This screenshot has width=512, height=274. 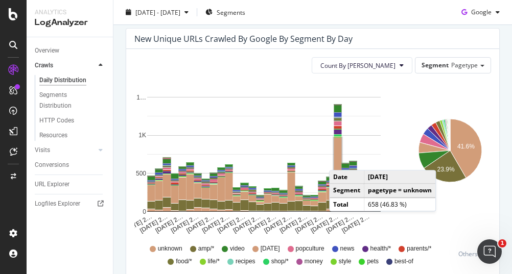 What do you see at coordinates (245, 262) in the screenshot?
I see `span: recipes` at bounding box center [245, 262].